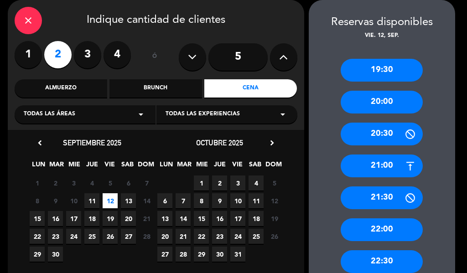 Image resolution: width=467 pixels, height=273 pixels. I want to click on div: 22:00, so click(381, 230).